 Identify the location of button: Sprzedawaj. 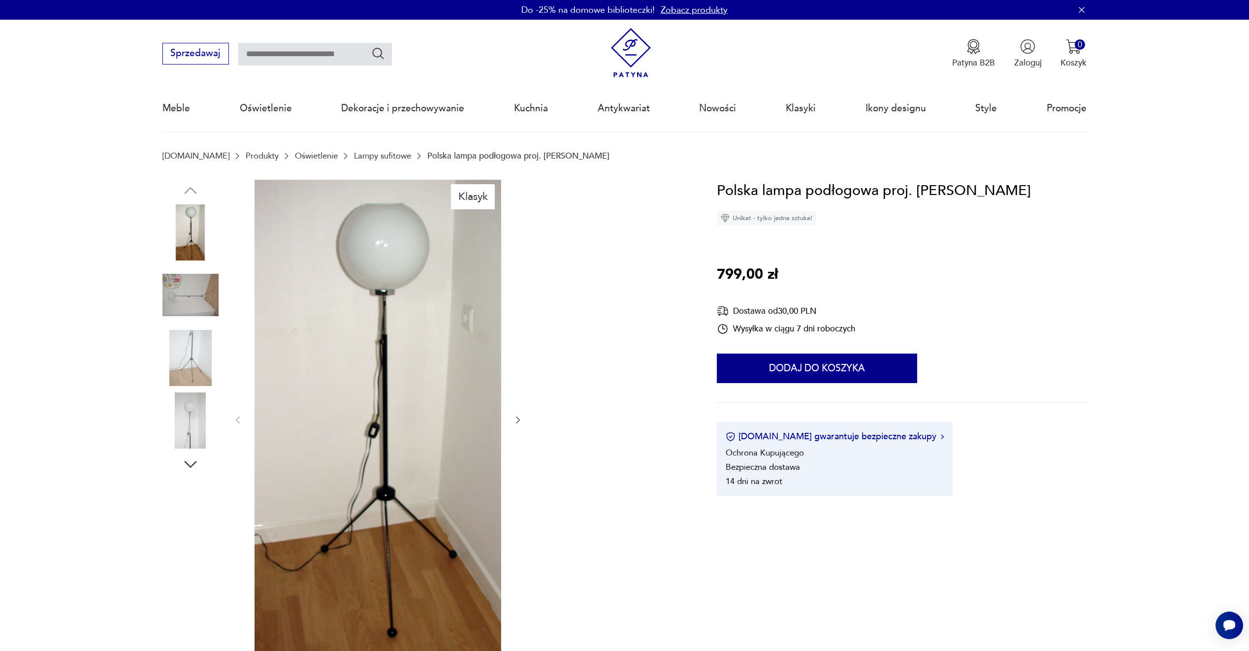
(196, 54).